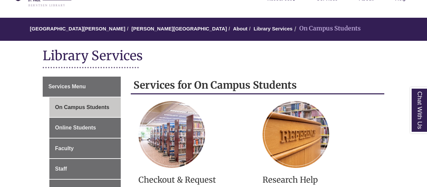 The width and height of the screenshot is (427, 187). I want to click on h2: Services for On Campus Students, so click(258, 85).